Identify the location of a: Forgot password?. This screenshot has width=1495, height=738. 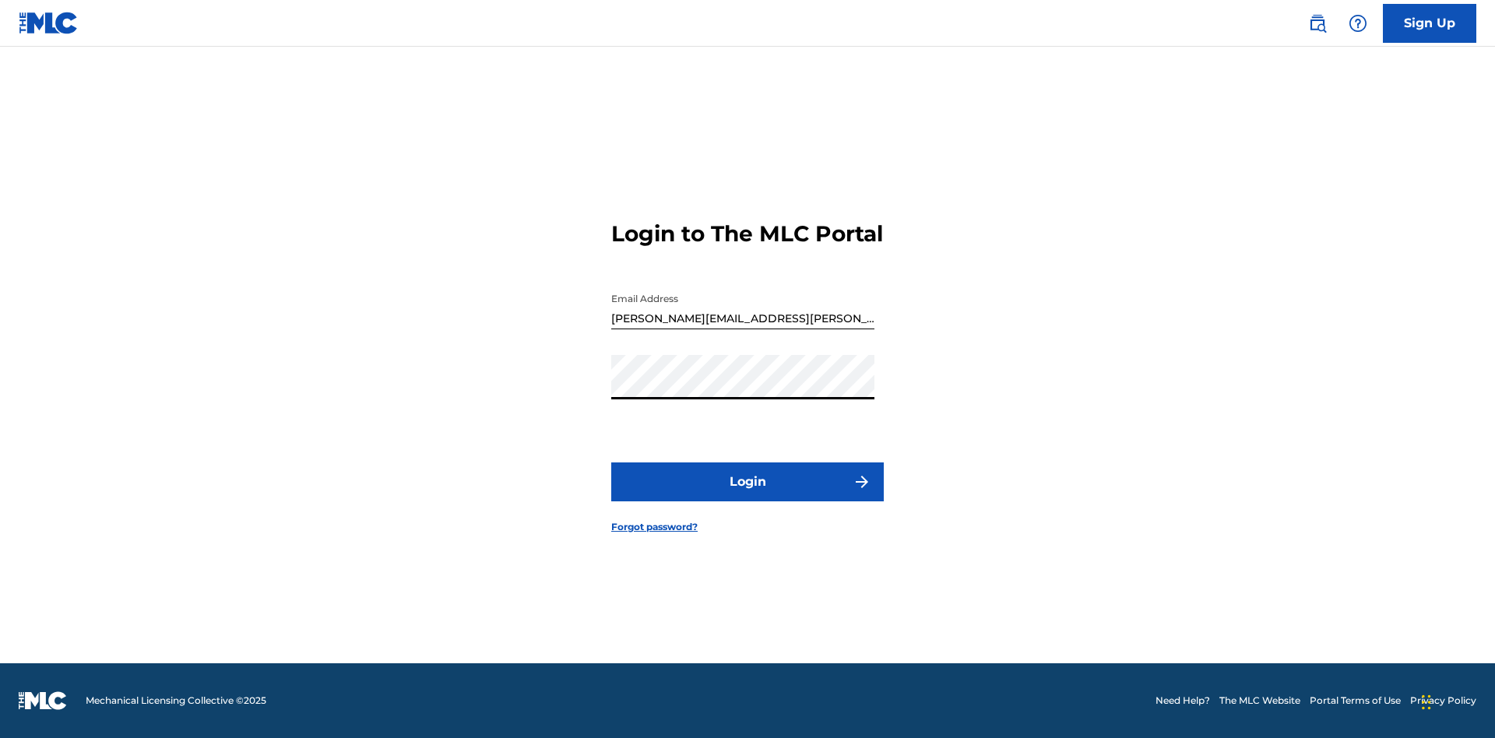
(654, 527).